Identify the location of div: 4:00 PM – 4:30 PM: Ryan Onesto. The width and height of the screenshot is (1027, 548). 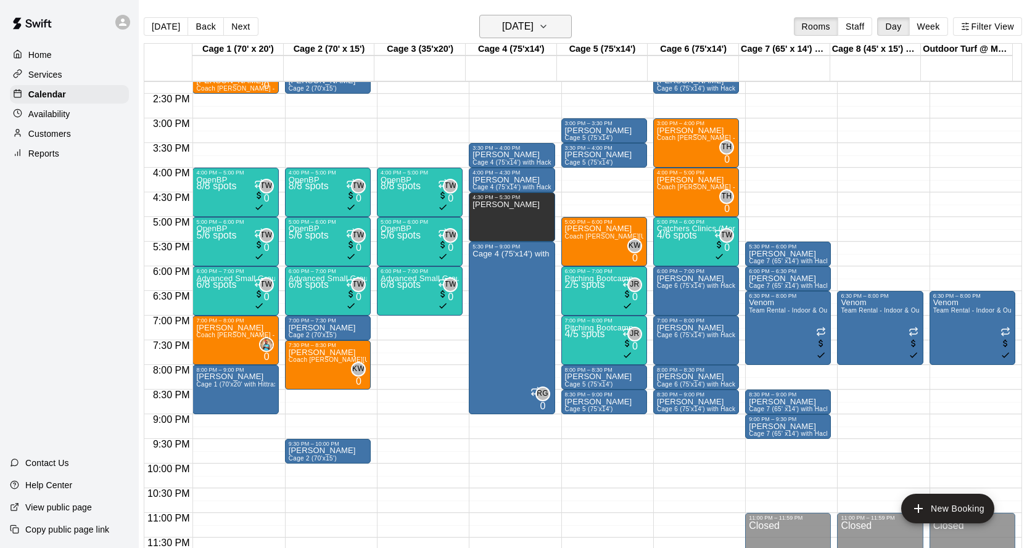
(511, 180).